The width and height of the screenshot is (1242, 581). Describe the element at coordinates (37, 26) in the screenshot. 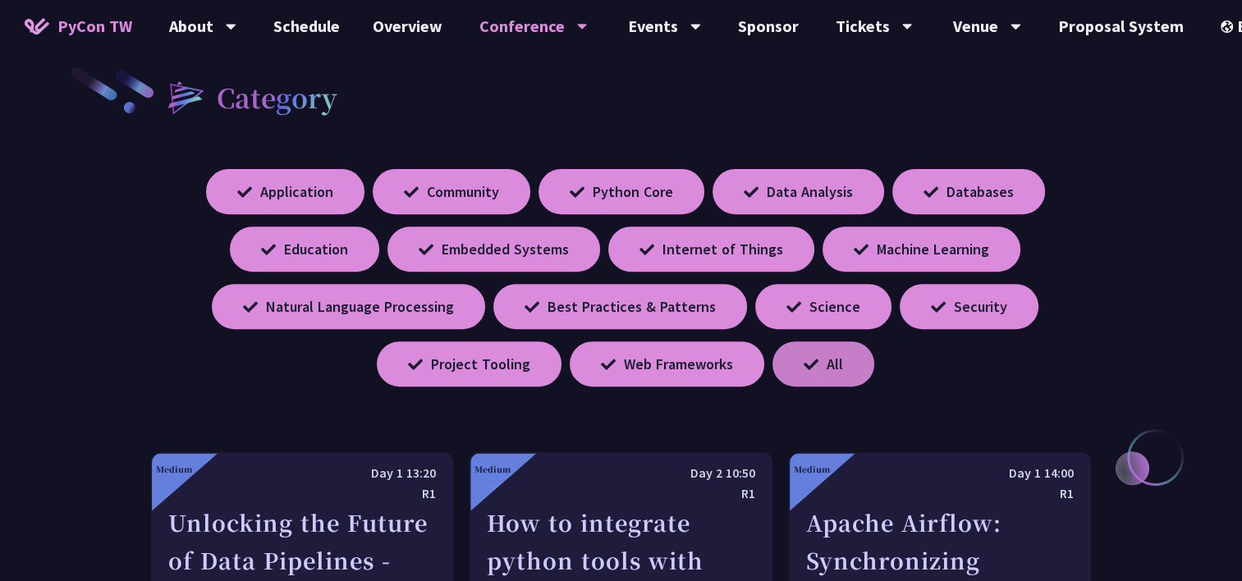

I see `img: Home icon of PyCon TW 2025` at that location.